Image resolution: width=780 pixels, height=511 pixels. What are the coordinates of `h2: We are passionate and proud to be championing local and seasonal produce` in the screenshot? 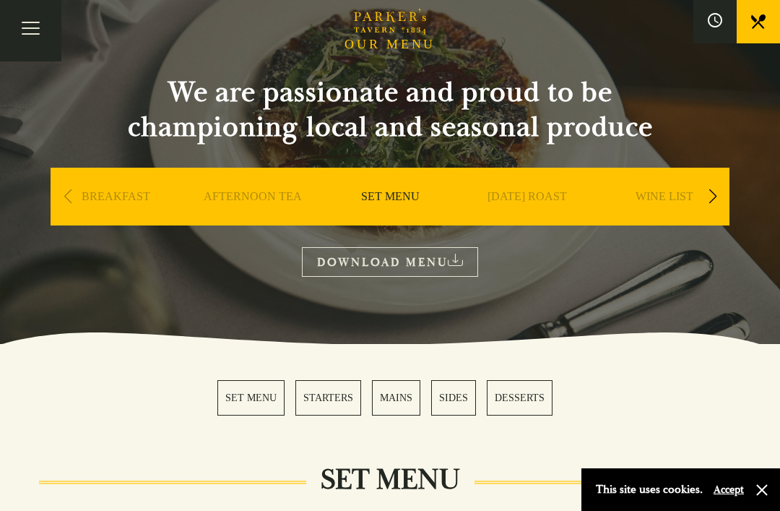 It's located at (390, 110).